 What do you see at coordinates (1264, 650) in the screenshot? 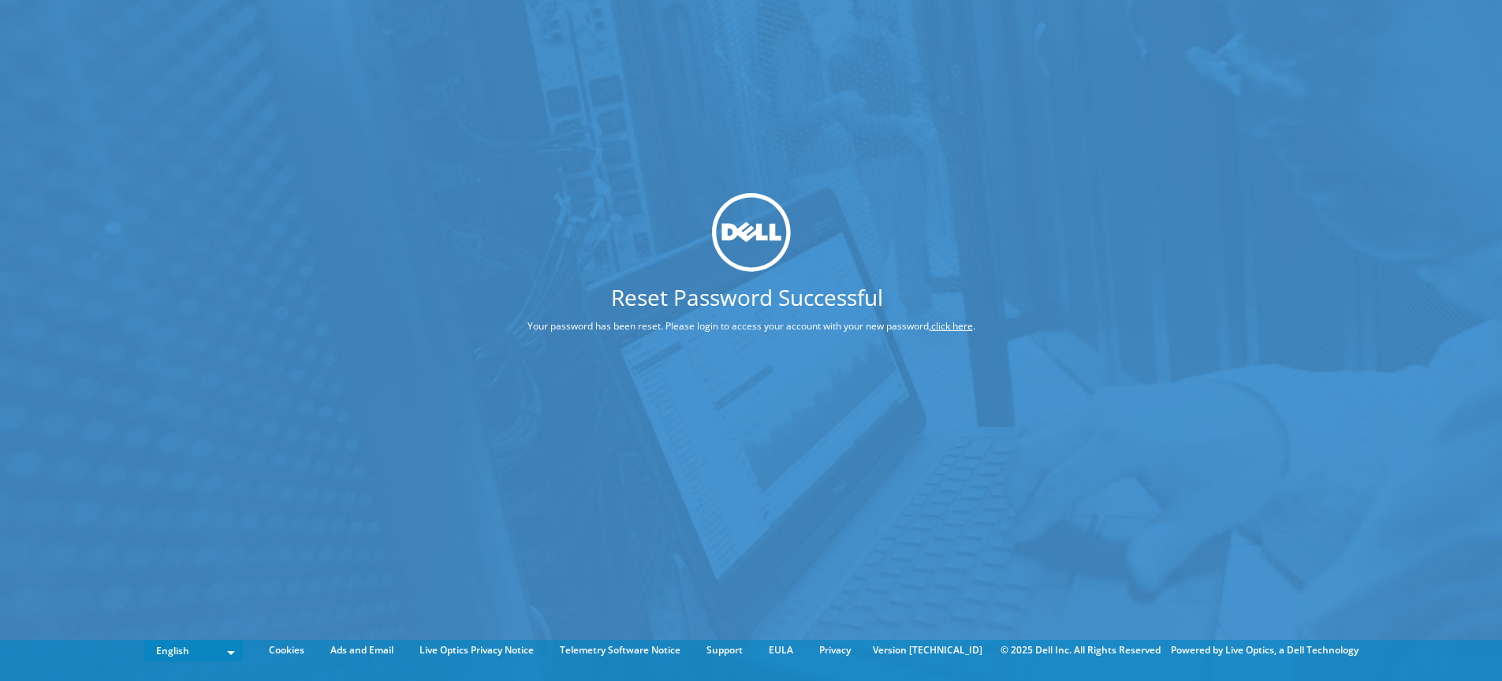
I see `li: Powered by Live Optics, a Dell Technology` at bounding box center [1264, 650].